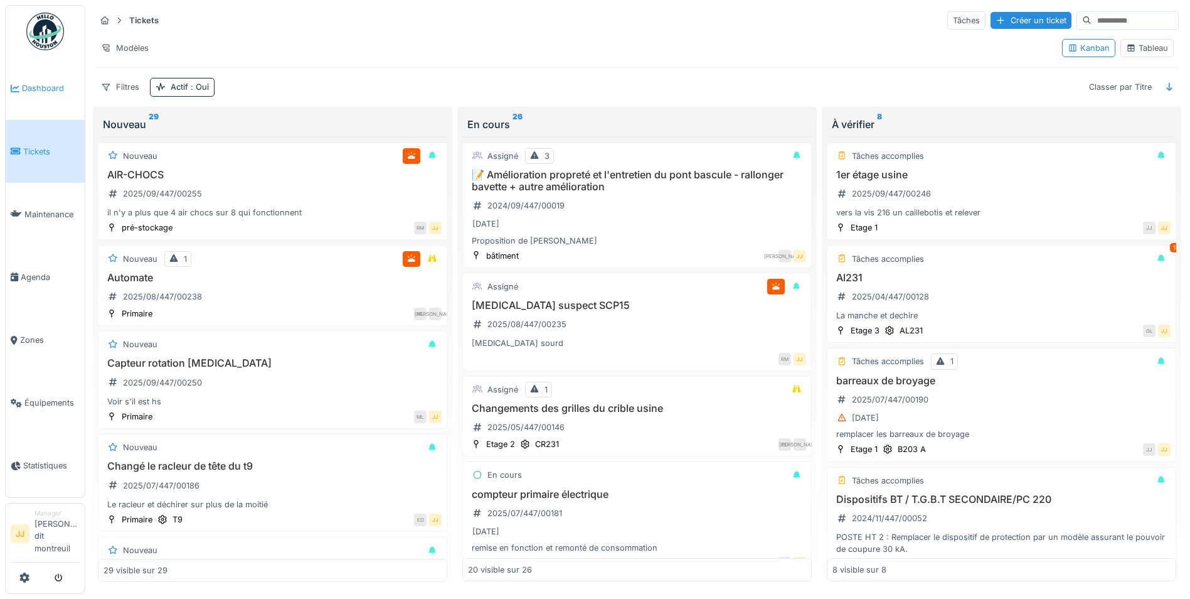  Describe the element at coordinates (420, 519) in the screenshot. I see `div: ED` at that location.